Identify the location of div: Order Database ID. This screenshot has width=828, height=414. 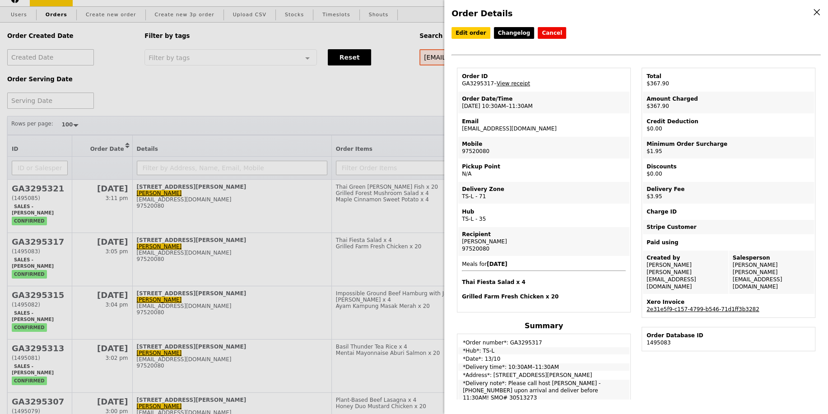
(728, 335).